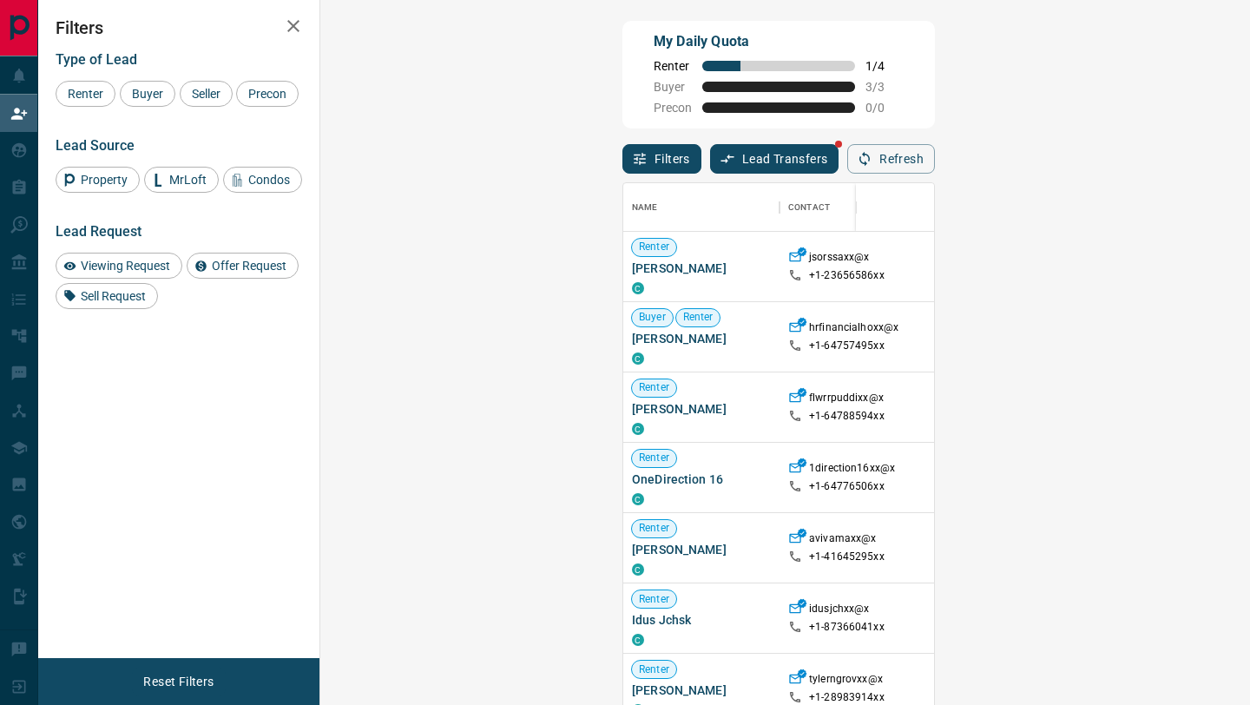 The image size is (1250, 705). I want to click on p: avivamaxx@x, so click(842, 540).